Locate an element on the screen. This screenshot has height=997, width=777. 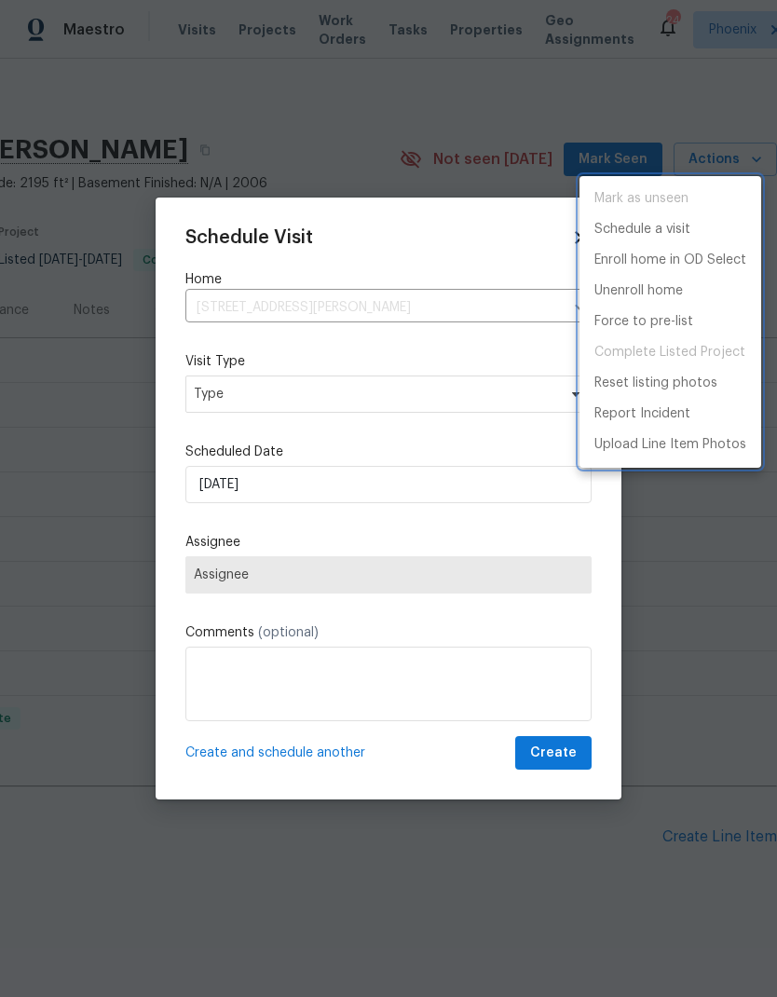
p: Upload Line Item Photos is located at coordinates (670, 444).